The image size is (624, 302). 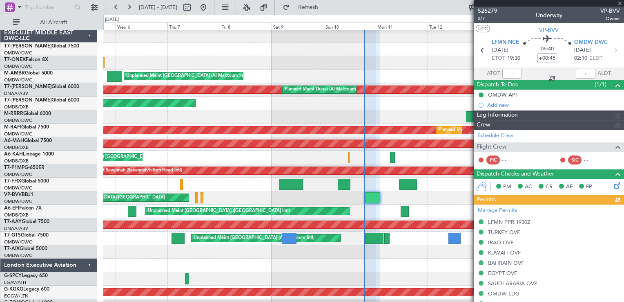 I want to click on button: Refresh, so click(x=304, y=7).